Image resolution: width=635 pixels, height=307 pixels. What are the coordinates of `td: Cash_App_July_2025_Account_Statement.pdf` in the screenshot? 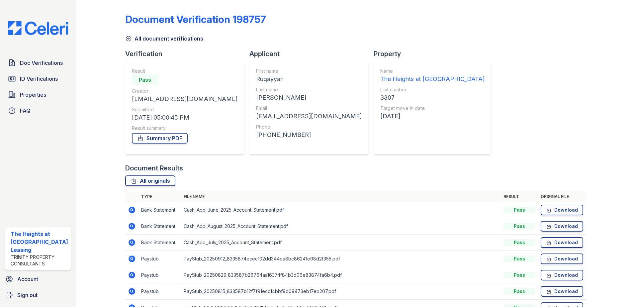 It's located at (341, 242).